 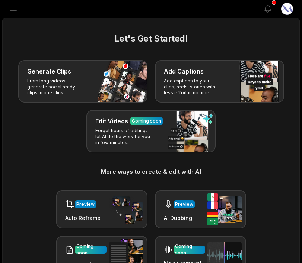 What do you see at coordinates (56, 87) in the screenshot?
I see `p: From long videos generate social ready clips in one click.` at bounding box center [56, 87].